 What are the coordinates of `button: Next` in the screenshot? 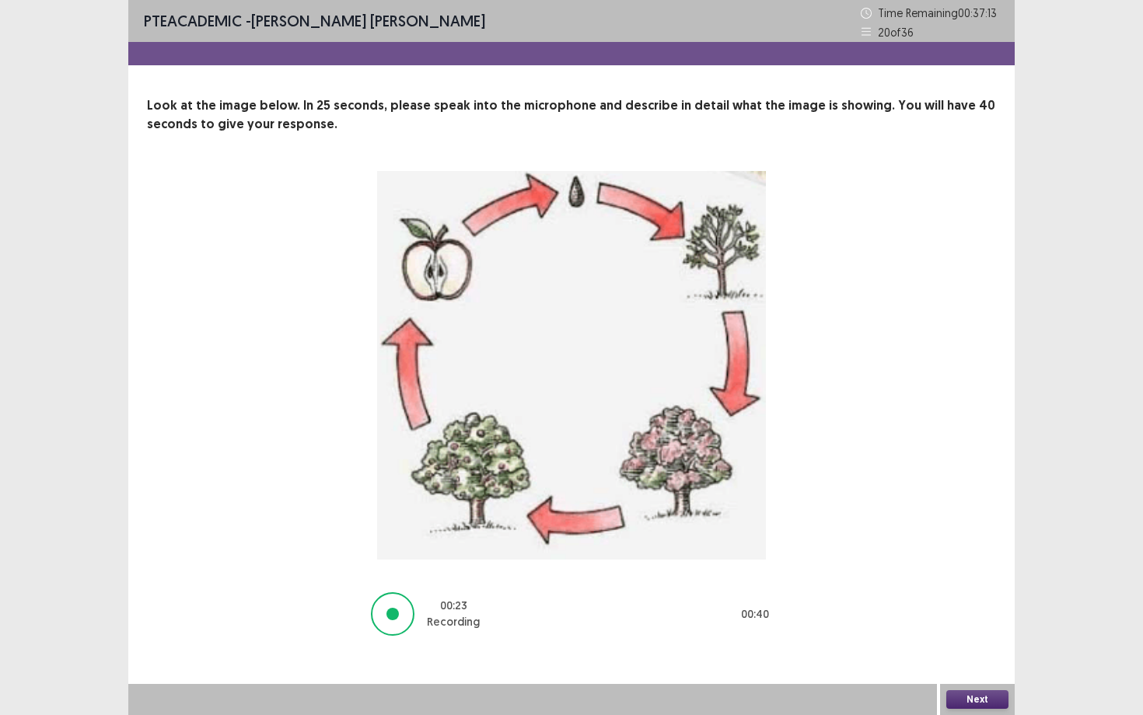 It's located at (978, 700).